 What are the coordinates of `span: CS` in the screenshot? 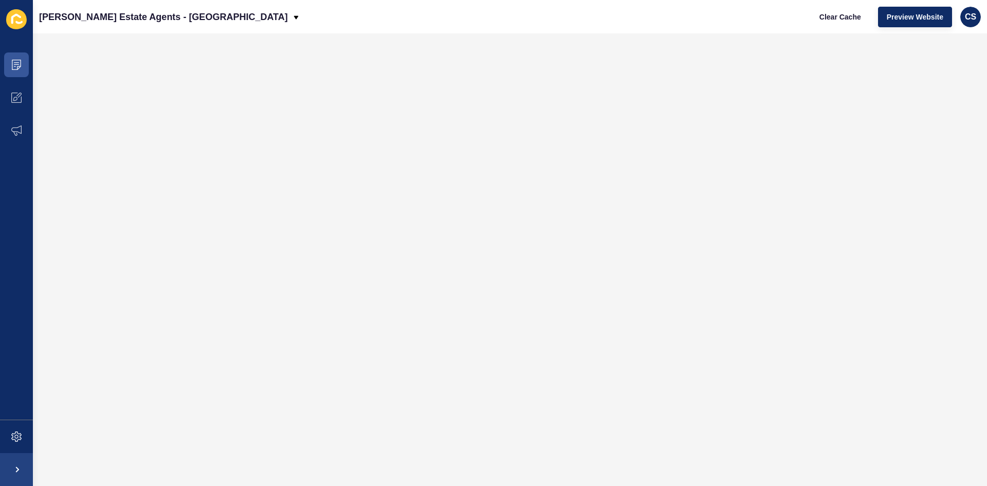 It's located at (971, 17).